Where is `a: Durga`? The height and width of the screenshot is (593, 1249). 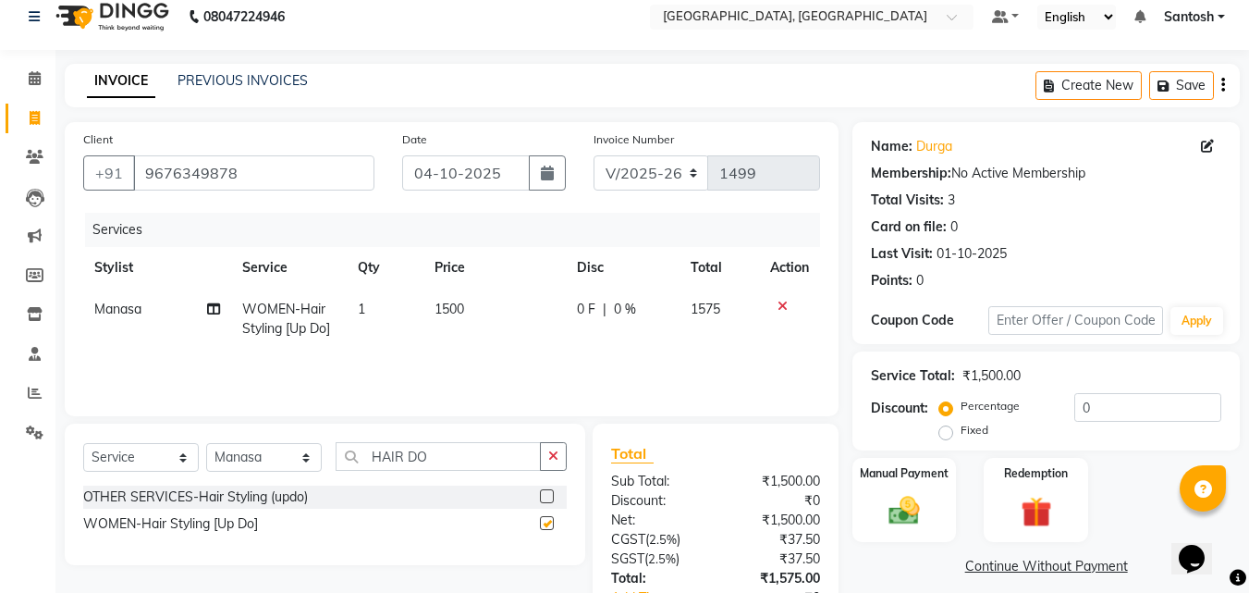 a: Durga is located at coordinates (934, 146).